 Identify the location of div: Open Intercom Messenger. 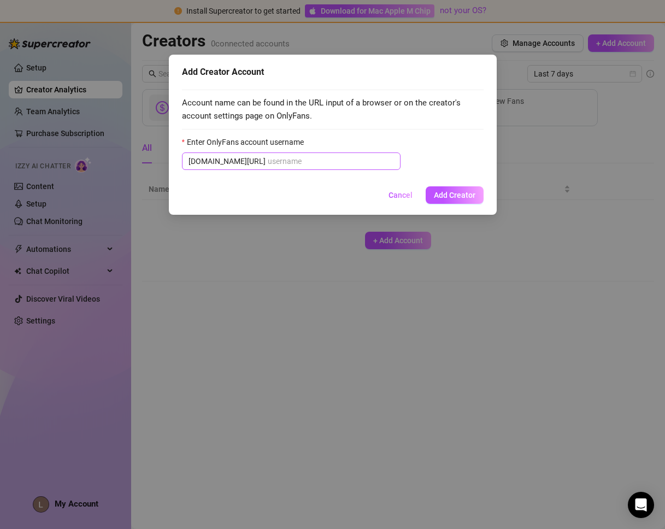
(641, 505).